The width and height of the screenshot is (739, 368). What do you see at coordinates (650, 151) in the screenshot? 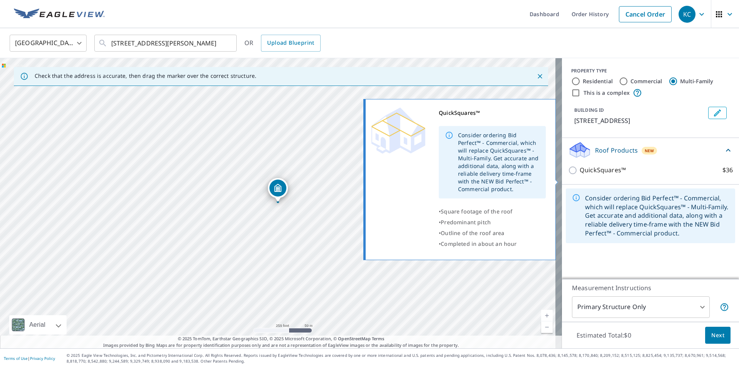
I see `span: New` at bounding box center [650, 151].